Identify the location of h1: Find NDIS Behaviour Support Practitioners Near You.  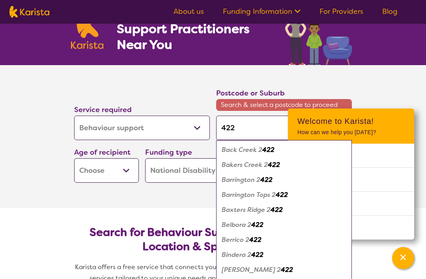
(193, 29).